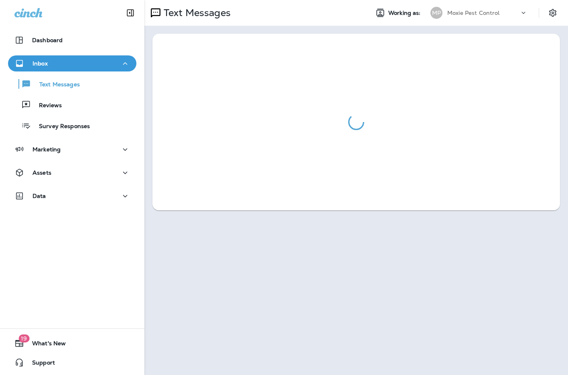  I want to click on span: Support, so click(39, 364).